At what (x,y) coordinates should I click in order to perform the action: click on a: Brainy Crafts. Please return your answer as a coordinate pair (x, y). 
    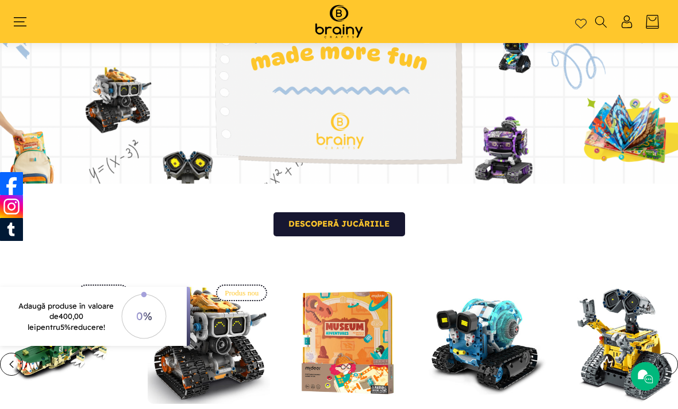
    Looking at the image, I should click on (339, 21).